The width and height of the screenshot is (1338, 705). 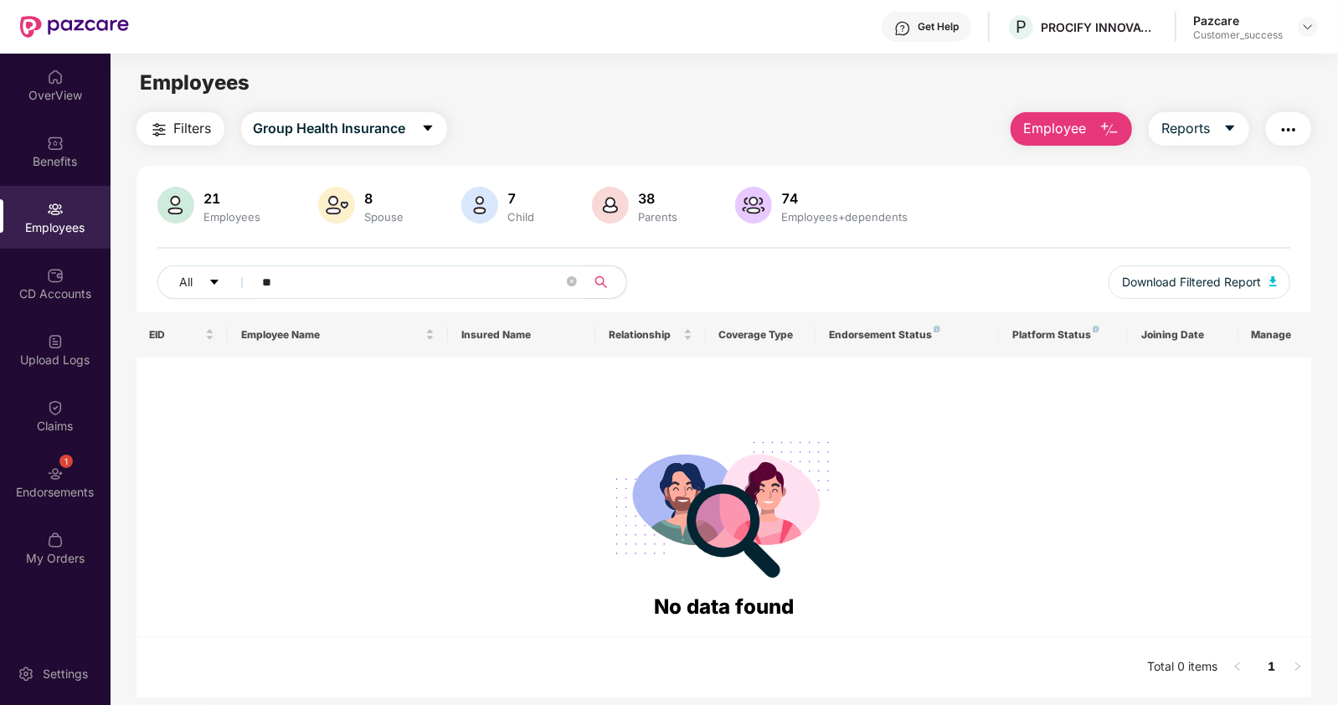 What do you see at coordinates (344, 129) in the screenshot?
I see `button: Group Health Insurancecaret-down` at bounding box center [344, 129].